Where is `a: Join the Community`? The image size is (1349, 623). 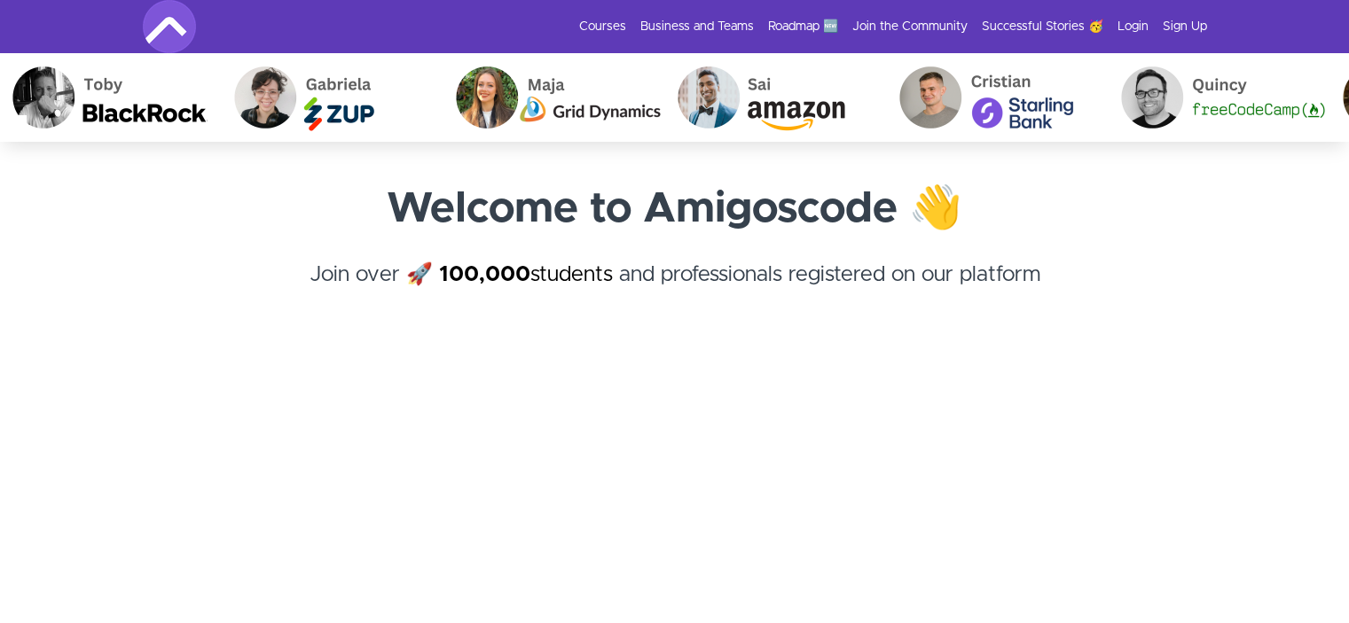 a: Join the Community is located at coordinates (910, 27).